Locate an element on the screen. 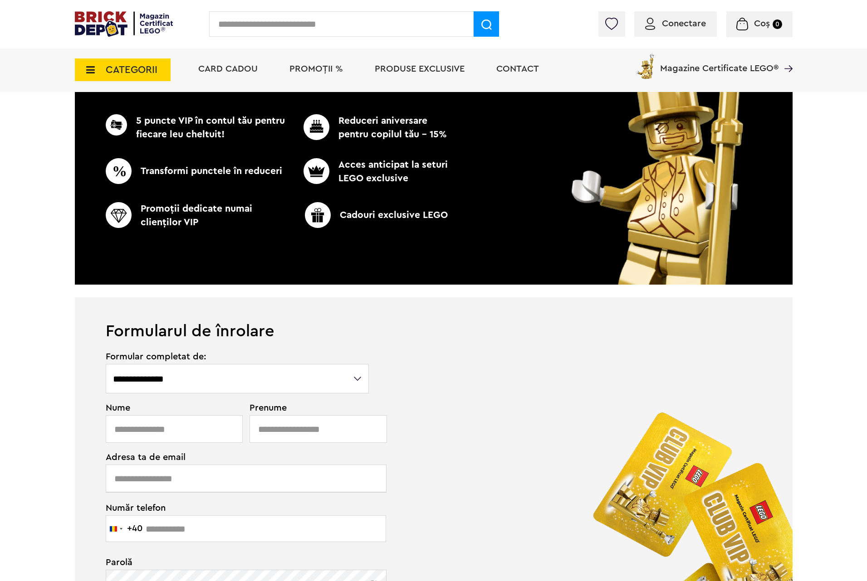 This screenshot has width=867, height=581. p: Transformi punctele în reduceri is located at coordinates (197, 171).